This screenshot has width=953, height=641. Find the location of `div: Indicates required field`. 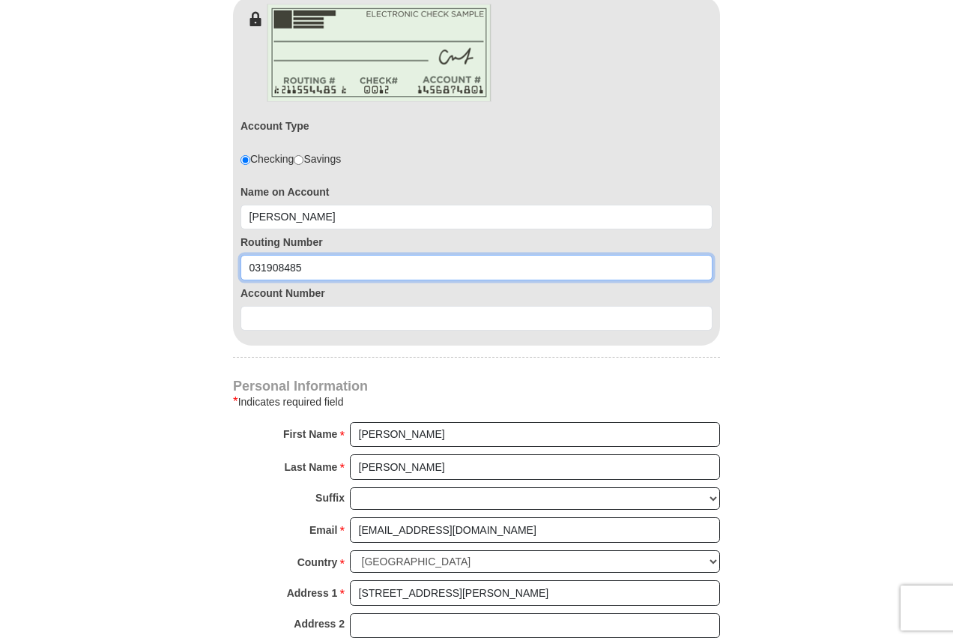

div: Indicates required field is located at coordinates (477, 402).